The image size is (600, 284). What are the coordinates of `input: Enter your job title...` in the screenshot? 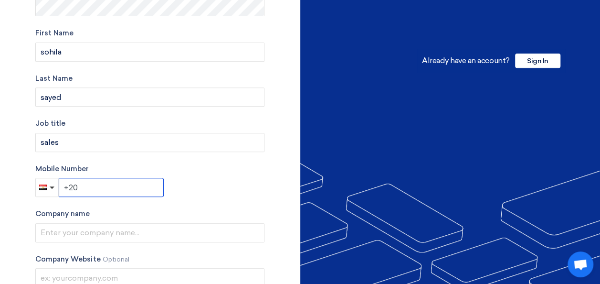 It's located at (150, 142).